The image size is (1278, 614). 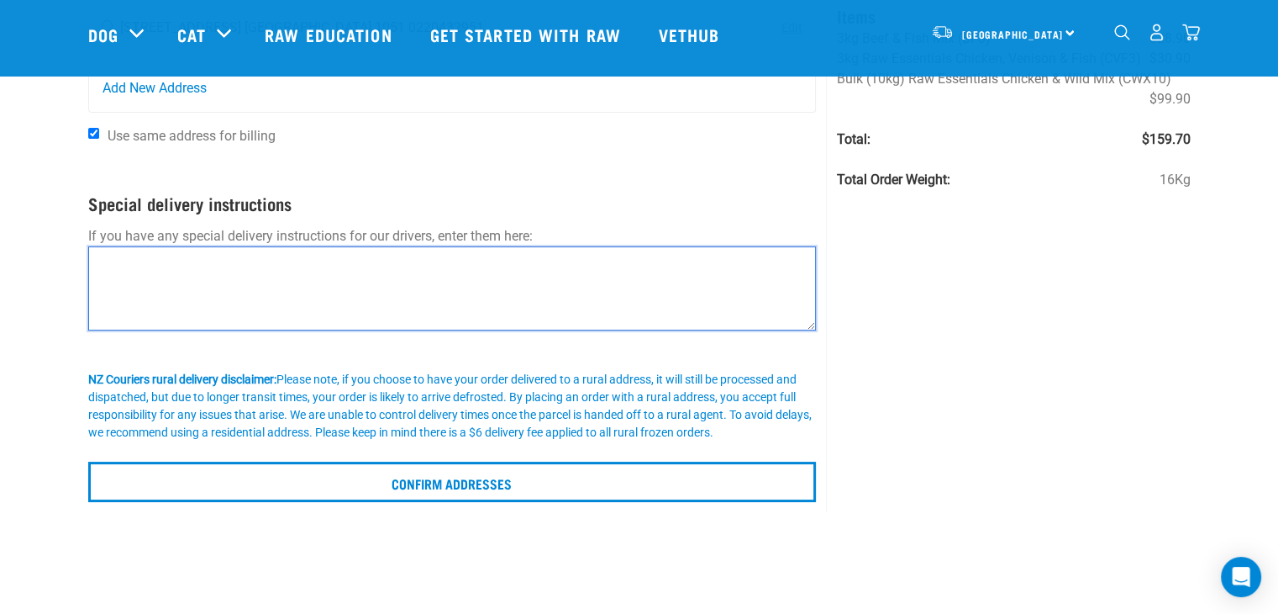 What do you see at coordinates (452, 88) in the screenshot?
I see `a: Add New Address` at bounding box center [452, 88].